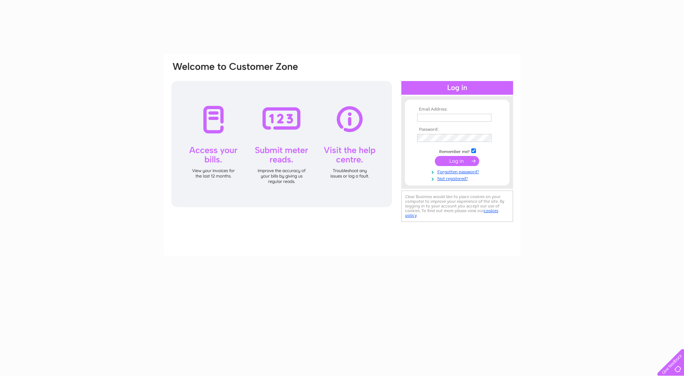  Describe the element at coordinates (458, 178) in the screenshot. I see `a: Not registered?` at that location.